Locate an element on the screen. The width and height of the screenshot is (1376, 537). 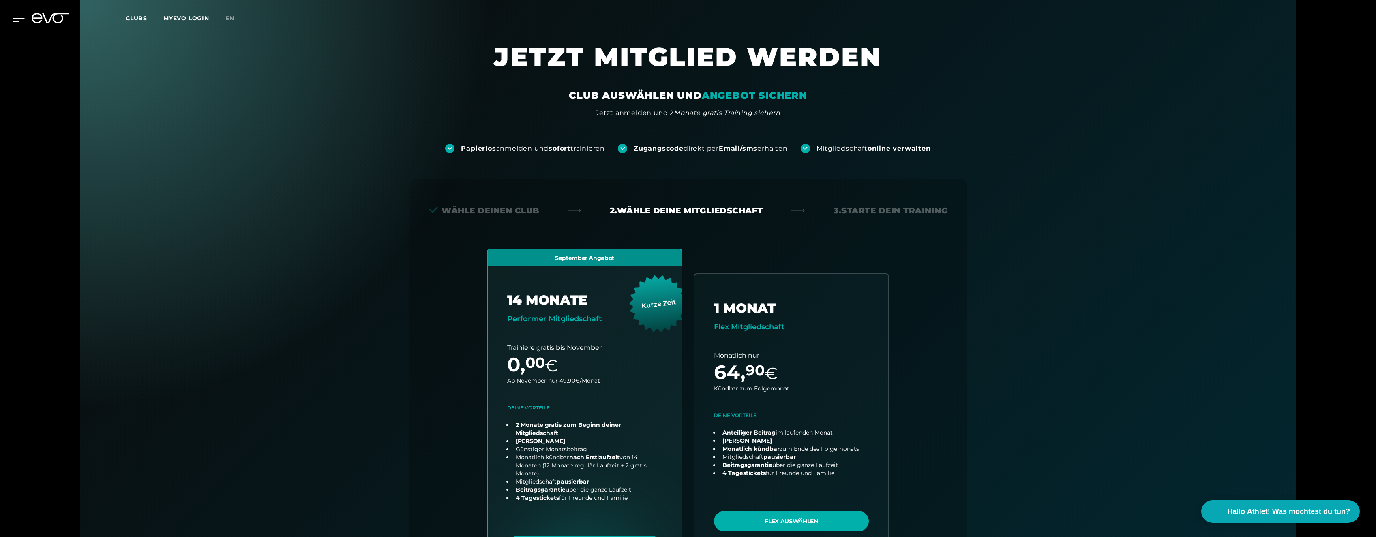
div: CLUB AUSWÄHLEN UND is located at coordinates (687, 96).